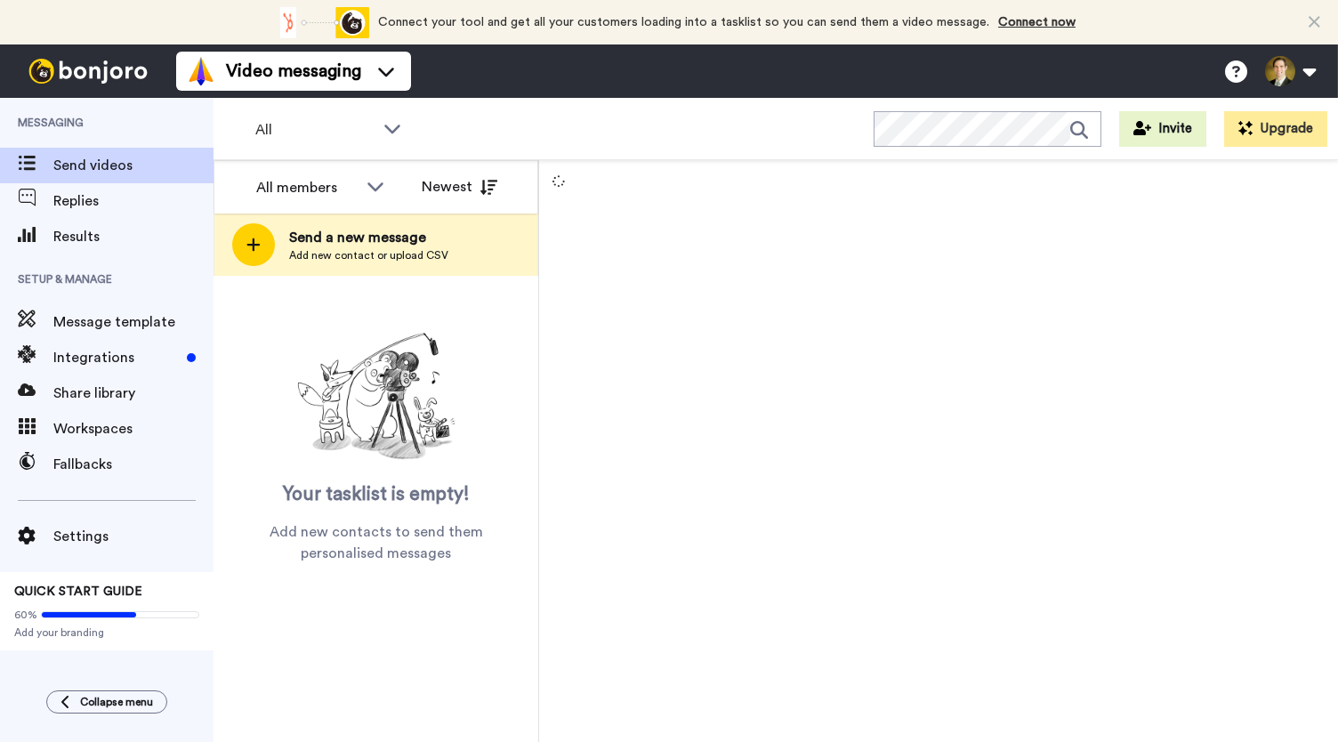 This screenshot has width=1338, height=742. Describe the element at coordinates (1036, 22) in the screenshot. I see `a: Connect now` at that location.